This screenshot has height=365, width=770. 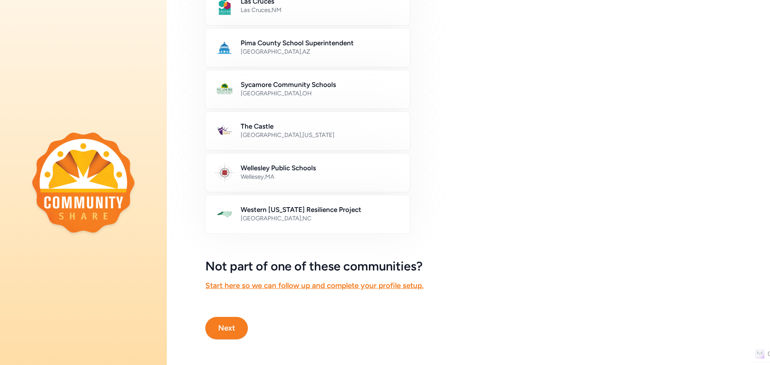 I want to click on button: Next, so click(x=227, y=329).